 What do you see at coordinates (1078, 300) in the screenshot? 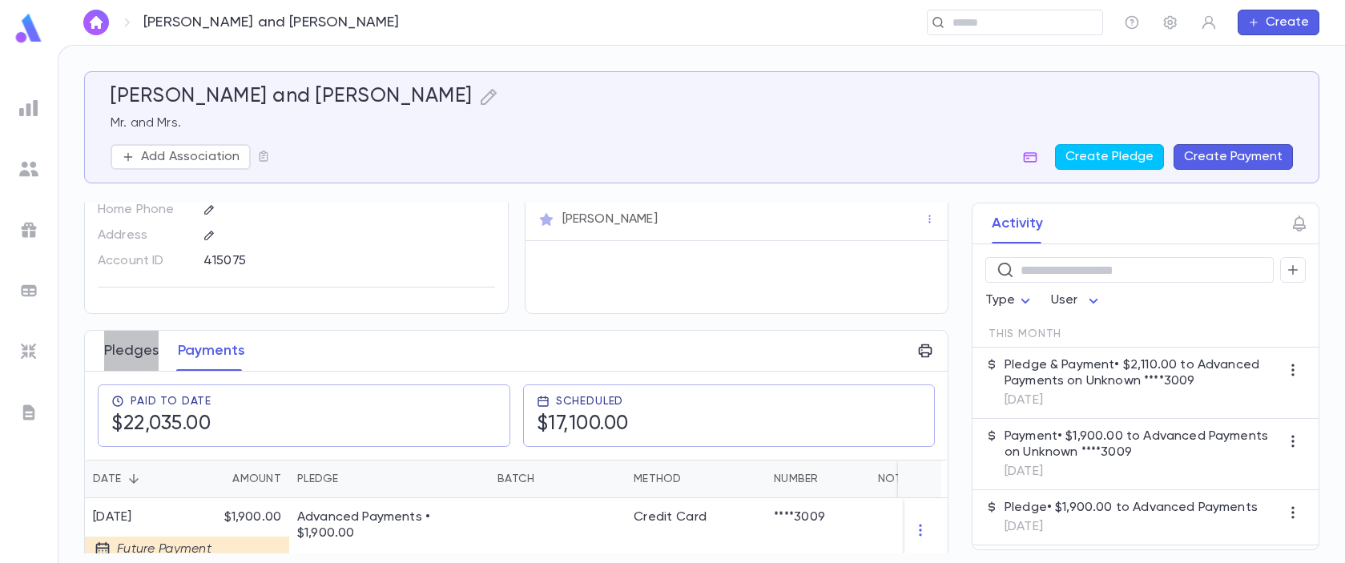
I see `div: User` at bounding box center [1078, 300].